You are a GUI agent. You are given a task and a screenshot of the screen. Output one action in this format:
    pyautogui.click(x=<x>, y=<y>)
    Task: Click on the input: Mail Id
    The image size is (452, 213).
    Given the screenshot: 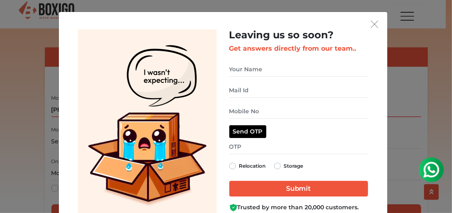 What is the action you would take?
    pyautogui.click(x=298, y=90)
    